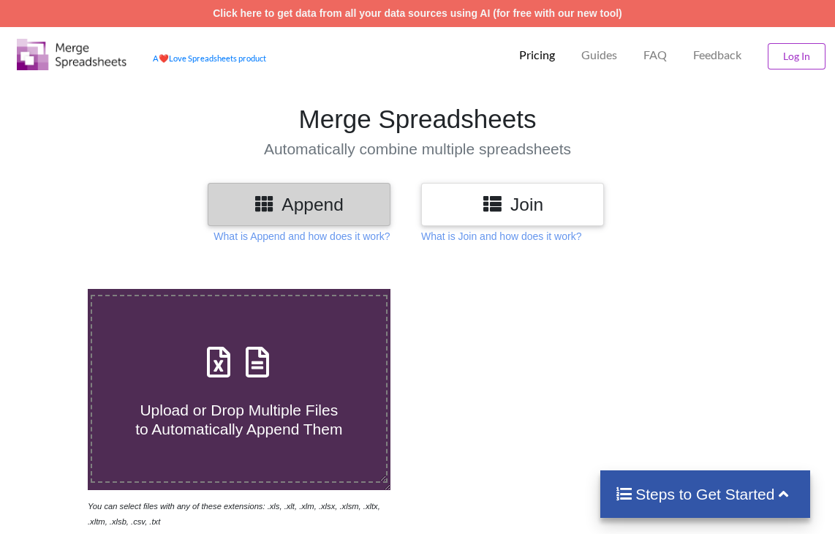  Describe the element at coordinates (501, 236) in the screenshot. I see `p: What is Join and how does it work?` at that location.